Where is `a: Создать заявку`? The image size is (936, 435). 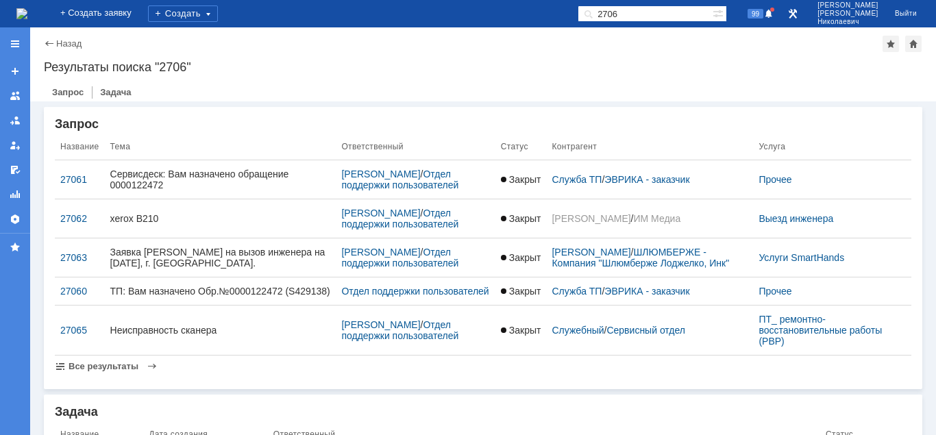
a: Создать заявку is located at coordinates (15, 71).